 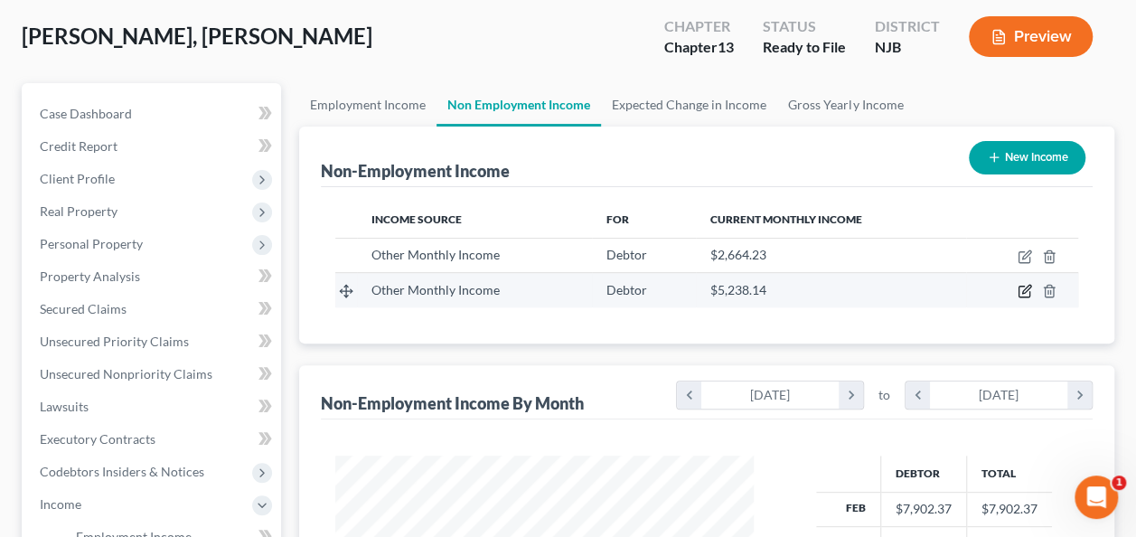 What do you see at coordinates (90, 276) in the screenshot?
I see `span: Property Analysis` at bounding box center [90, 276].